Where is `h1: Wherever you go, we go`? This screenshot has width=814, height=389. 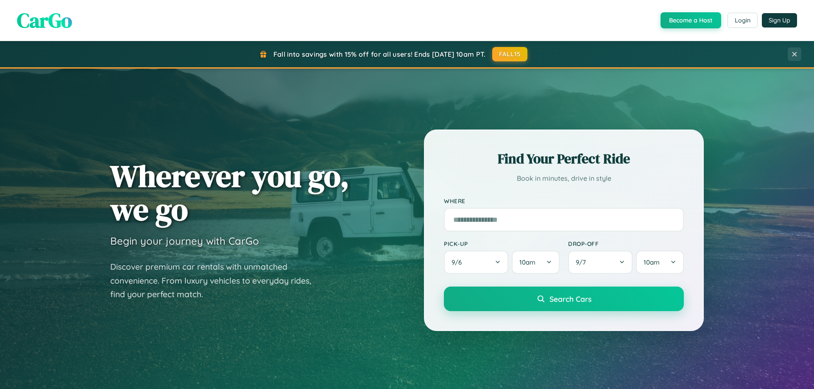
h1: Wherever you go, we go is located at coordinates (230, 193).